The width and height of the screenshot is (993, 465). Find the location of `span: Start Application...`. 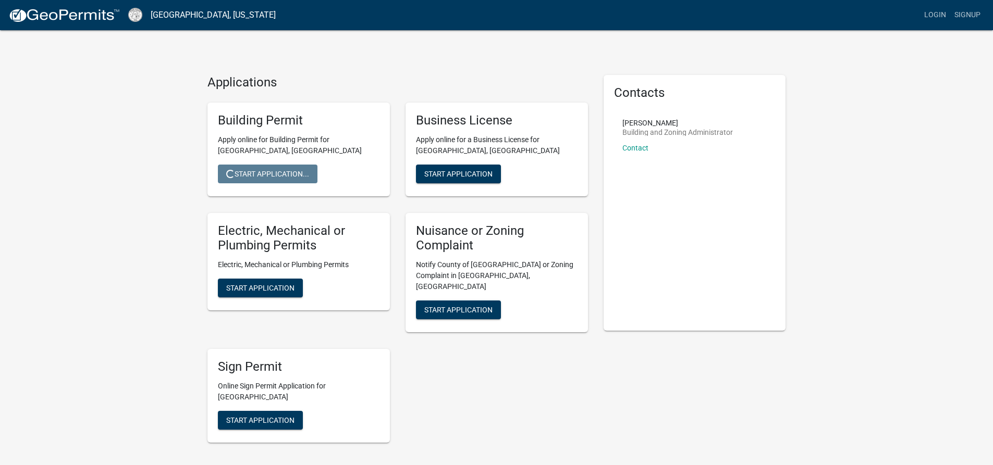

span: Start Application... is located at coordinates (267, 174).